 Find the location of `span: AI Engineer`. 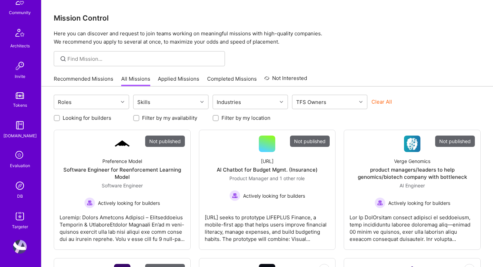

span: AI Engineer is located at coordinates (413, 185).